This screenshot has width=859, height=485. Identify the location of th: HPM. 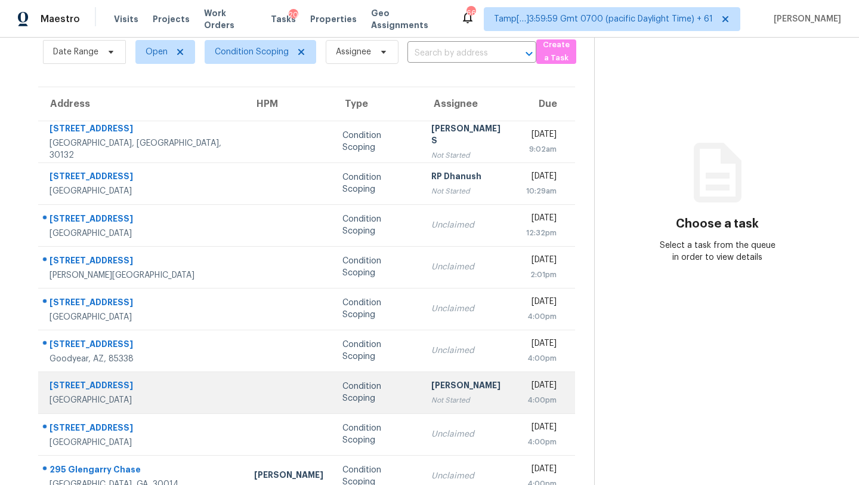
(289, 104).